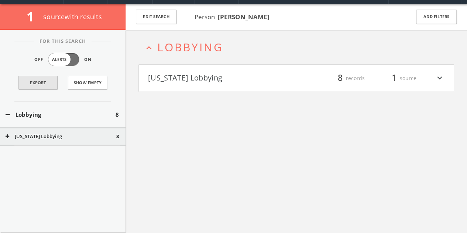  What do you see at coordinates (190, 47) in the screenshot?
I see `span: Lobbying` at bounding box center [190, 47].